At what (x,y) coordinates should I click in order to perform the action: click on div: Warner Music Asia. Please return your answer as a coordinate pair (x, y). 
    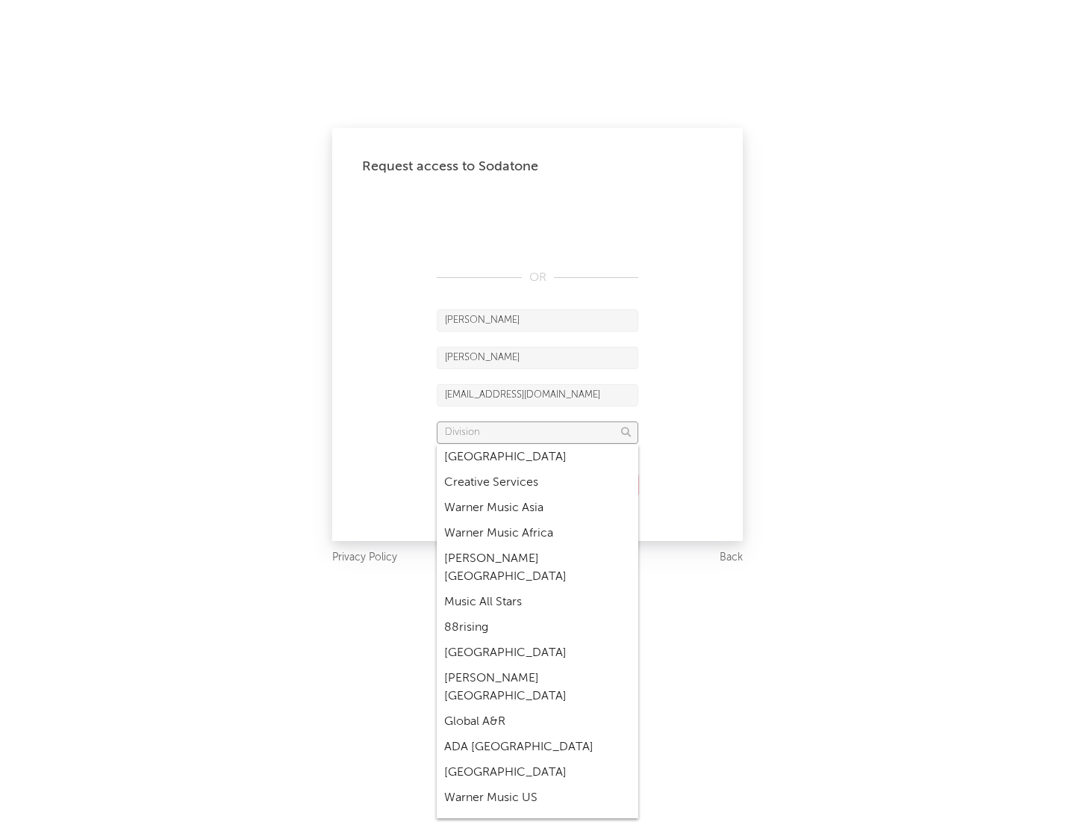
    Looking at the image, I should click on (538, 508).